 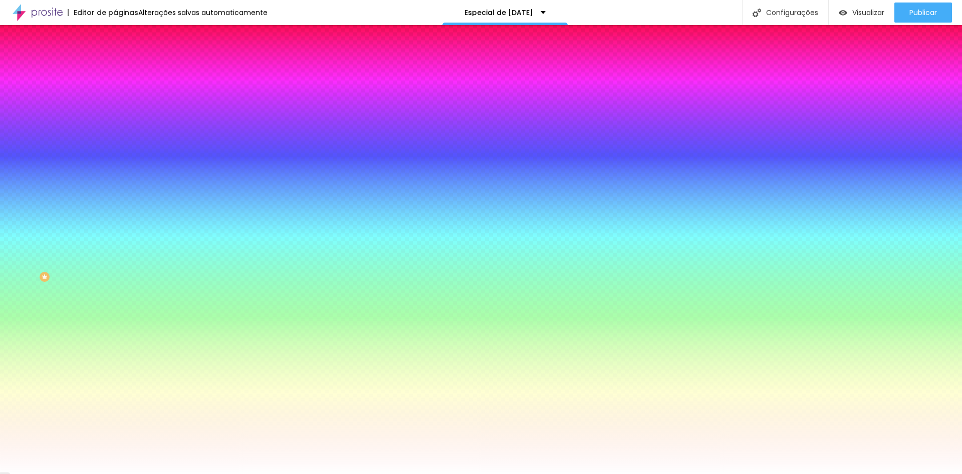 What do you see at coordinates (203, 13) in the screenshot?
I see `div: Alterações salvas automaticamente` at bounding box center [203, 13].